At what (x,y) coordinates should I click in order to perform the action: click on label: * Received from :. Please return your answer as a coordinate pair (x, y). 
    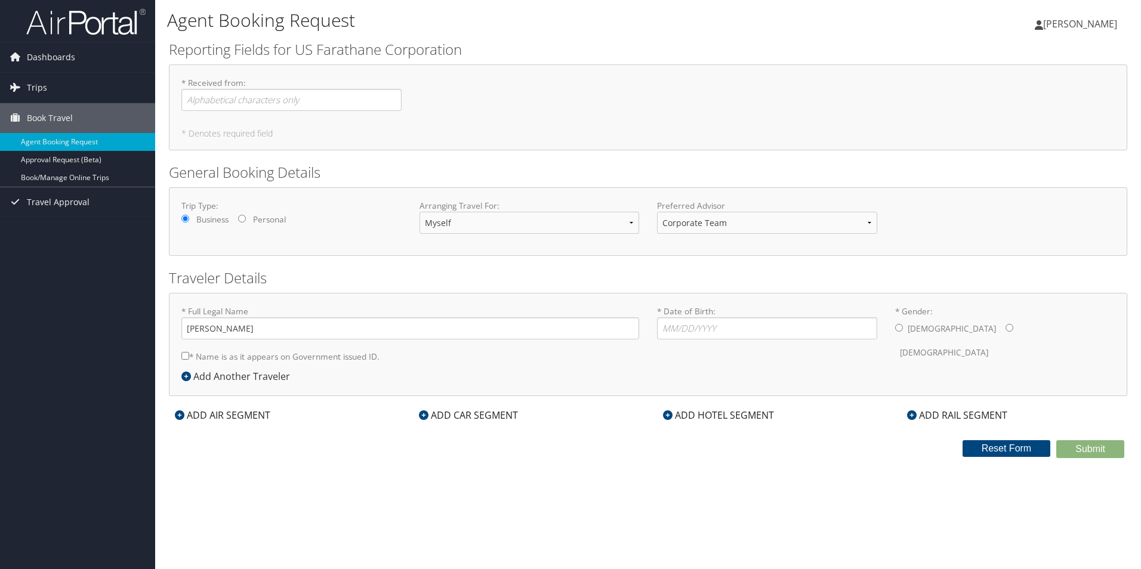
    Looking at the image, I should click on (291, 94).